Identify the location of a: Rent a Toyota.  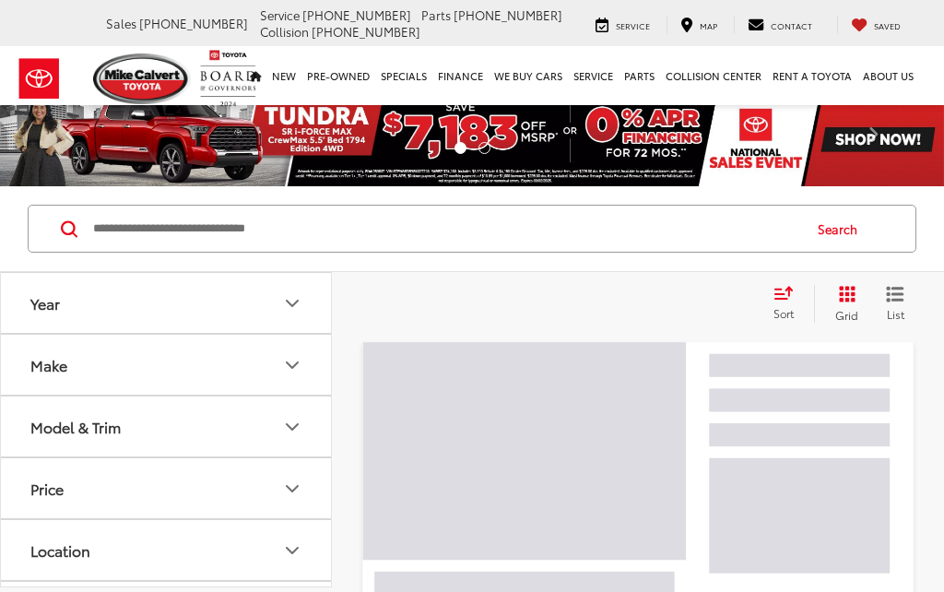
(812, 76).